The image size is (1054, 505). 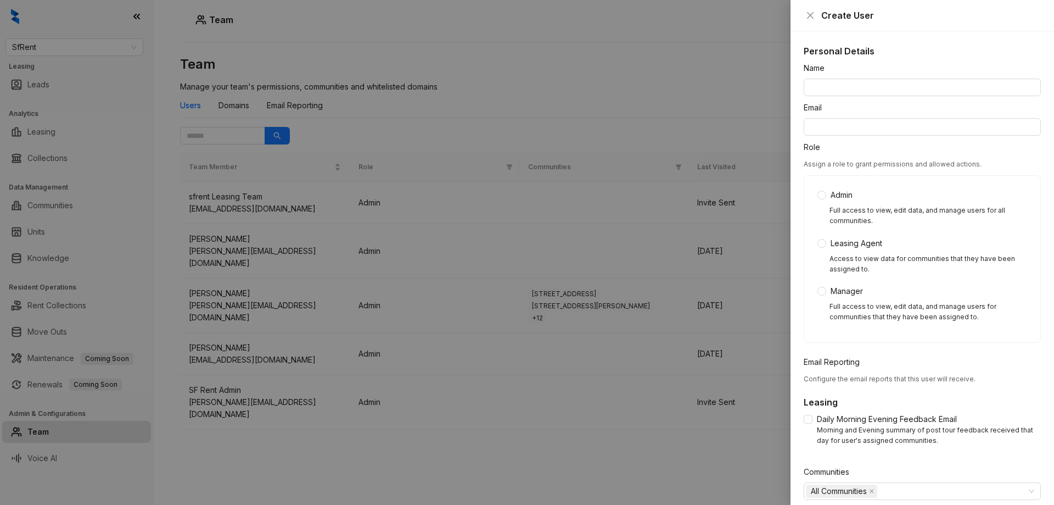 What do you see at coordinates (893, 164) in the screenshot?
I see `span: Assign a role to grant permissions and allowed actions.` at bounding box center [893, 164].